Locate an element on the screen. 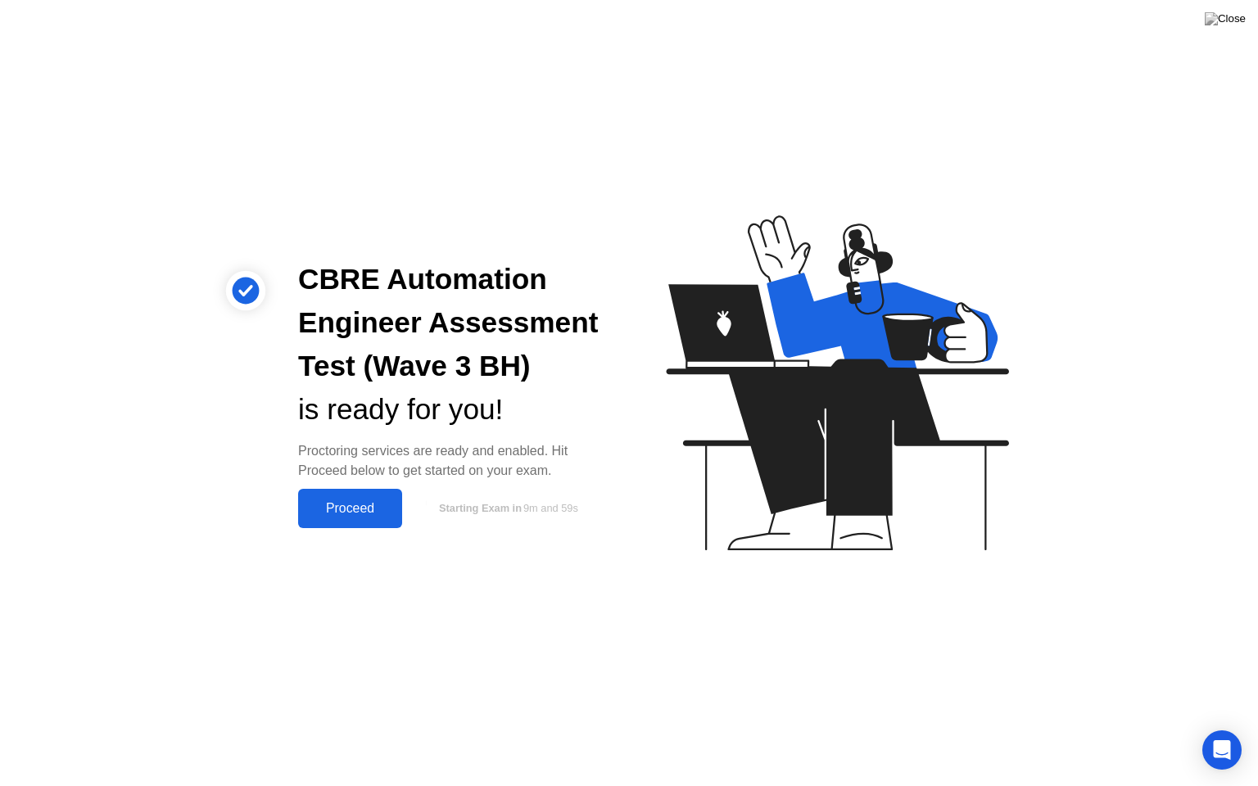  div: Open Intercom Messenger is located at coordinates (1222, 750).